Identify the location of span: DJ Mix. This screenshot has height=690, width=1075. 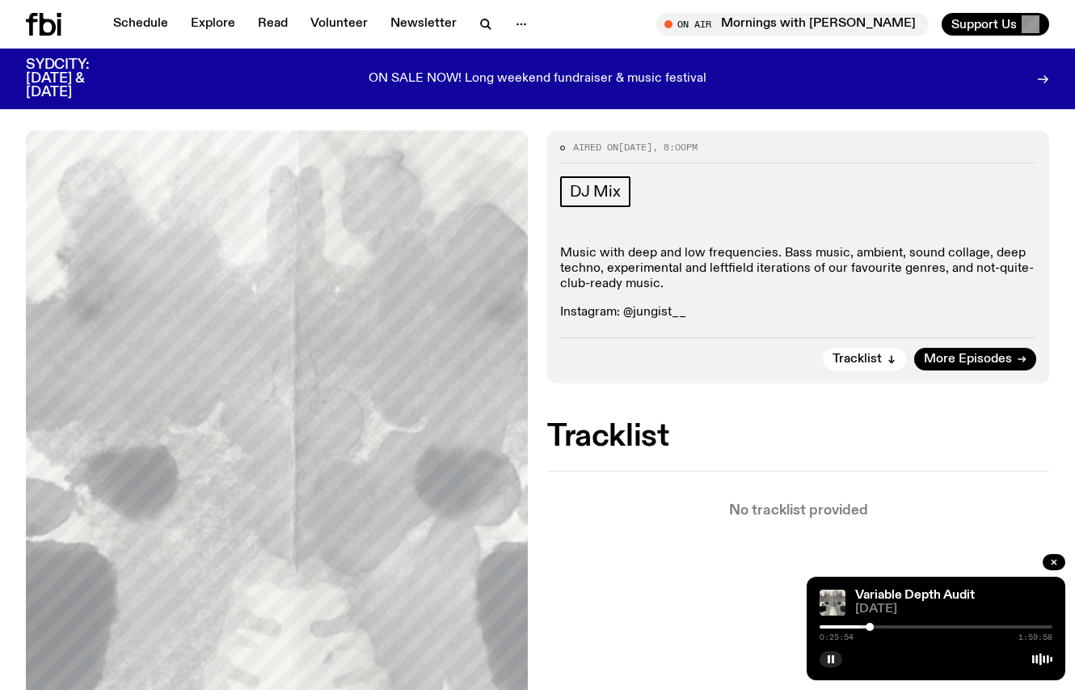
(595, 192).